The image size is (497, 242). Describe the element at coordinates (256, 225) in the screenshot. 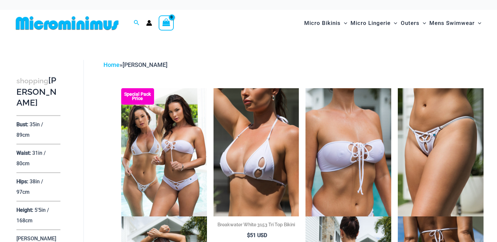

I see `a: Breakwater White 3153 Tri Top Bikini` at that location.